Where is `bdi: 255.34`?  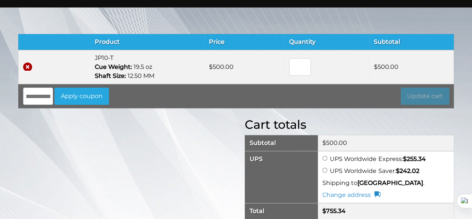
bdi: 255.34 is located at coordinates (414, 158).